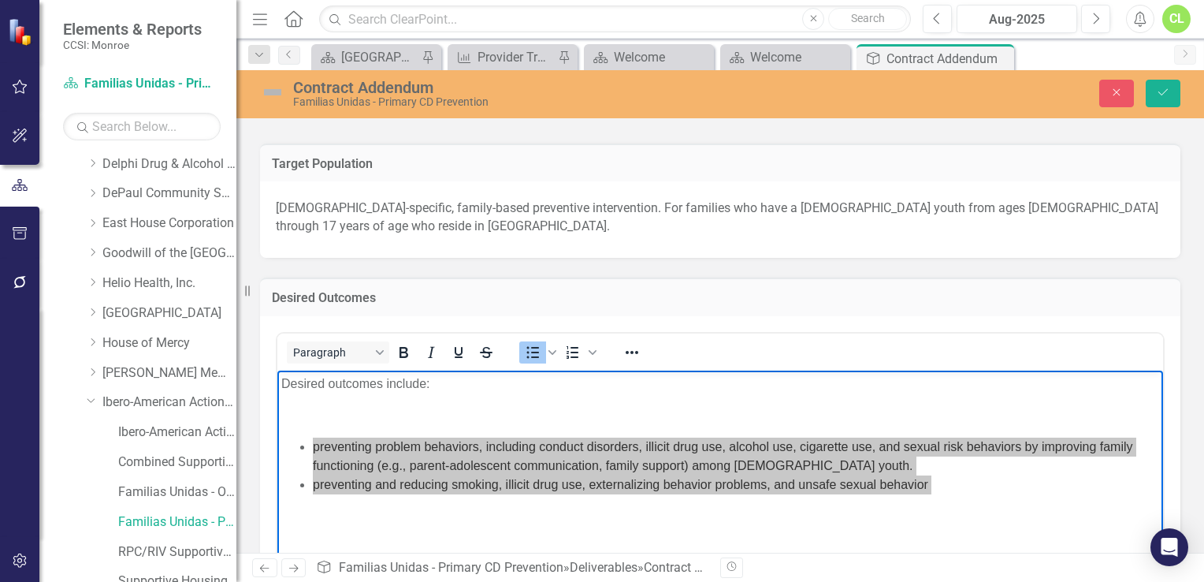  I want to click on a: Ibero-American Action League, Inc., so click(169, 402).